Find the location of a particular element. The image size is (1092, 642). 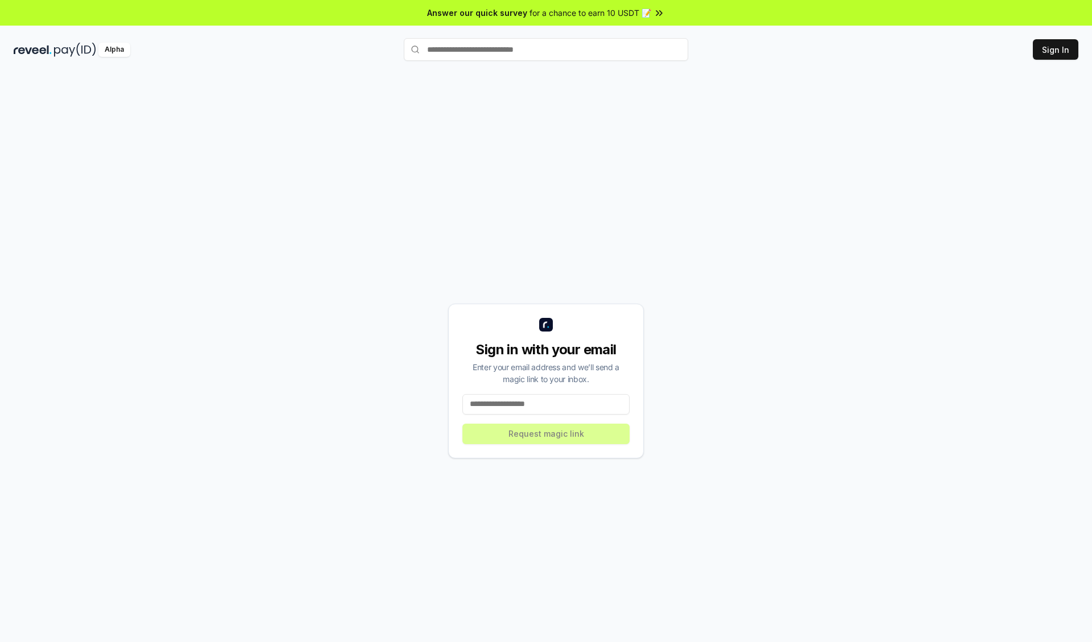

img: reveel_dark is located at coordinates (32, 49).